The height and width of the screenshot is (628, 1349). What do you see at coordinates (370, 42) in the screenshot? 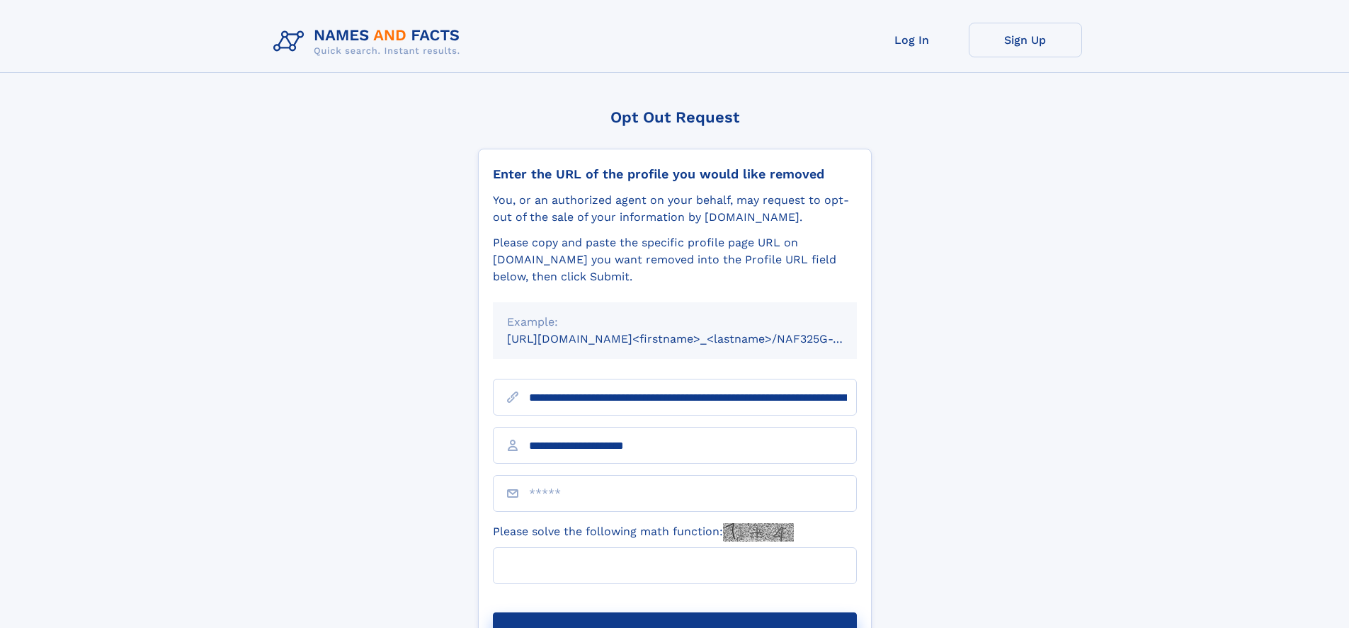
I see `img: Logo Names and Facts` at bounding box center [370, 42].